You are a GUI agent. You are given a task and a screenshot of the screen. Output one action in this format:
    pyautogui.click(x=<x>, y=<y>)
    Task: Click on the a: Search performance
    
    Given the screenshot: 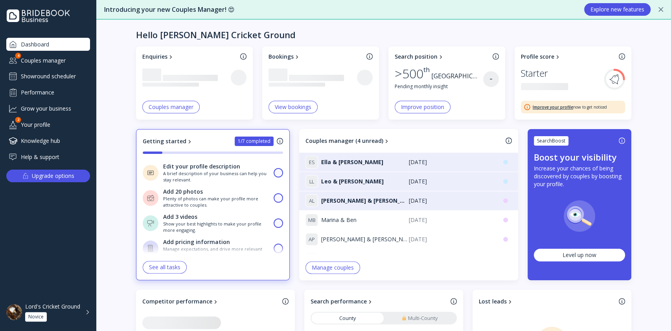 What is the action you would take?
    pyautogui.click(x=379, y=301)
    